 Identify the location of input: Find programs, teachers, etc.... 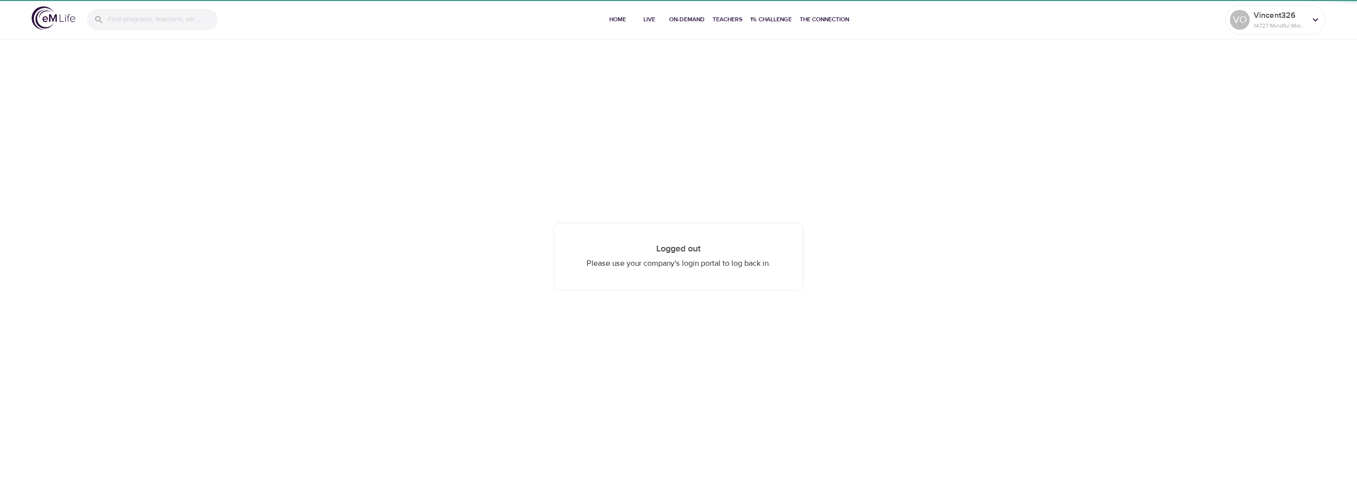
(163, 19).